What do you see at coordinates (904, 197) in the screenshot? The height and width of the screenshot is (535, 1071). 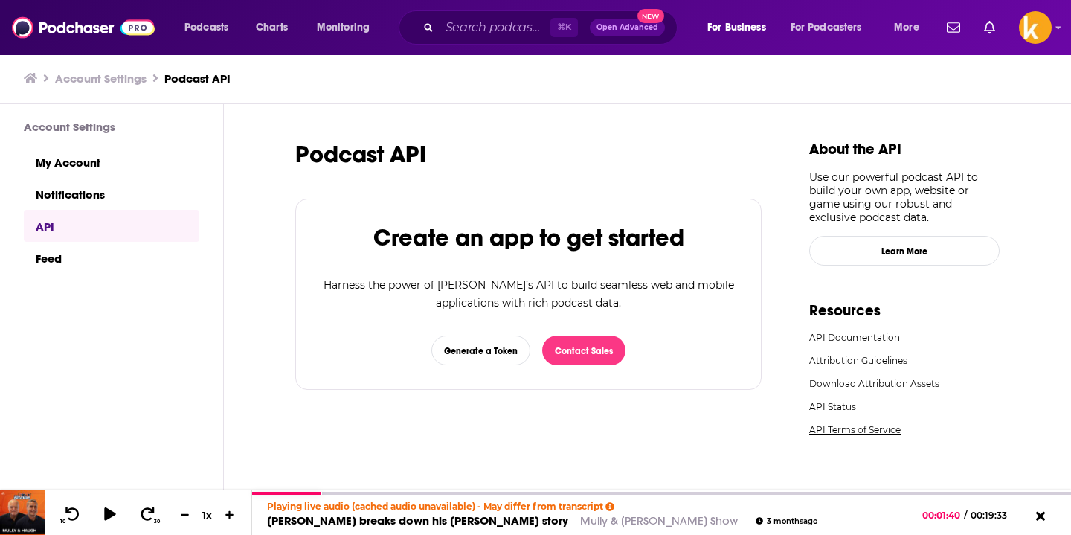 I see `p: Use our powerful podcast API to build your own app, website or game using our robust and exclusiv...` at bounding box center [904, 197].